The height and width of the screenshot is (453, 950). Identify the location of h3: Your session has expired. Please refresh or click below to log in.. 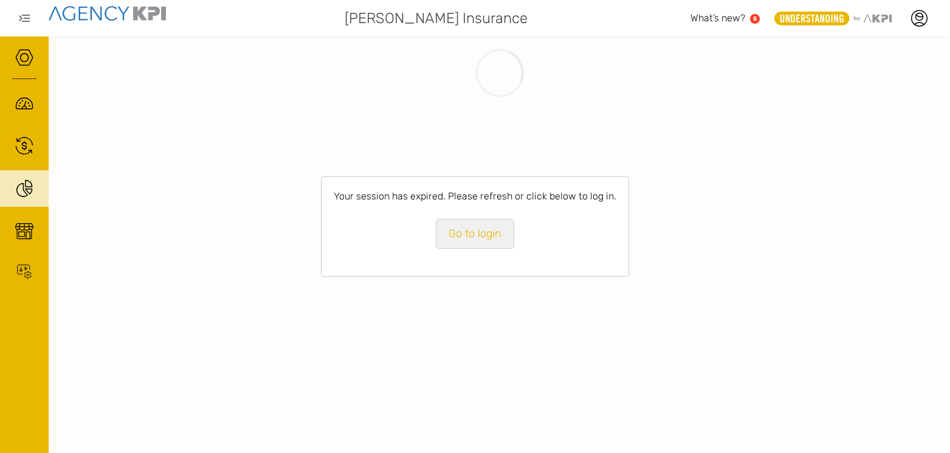
(475, 196).